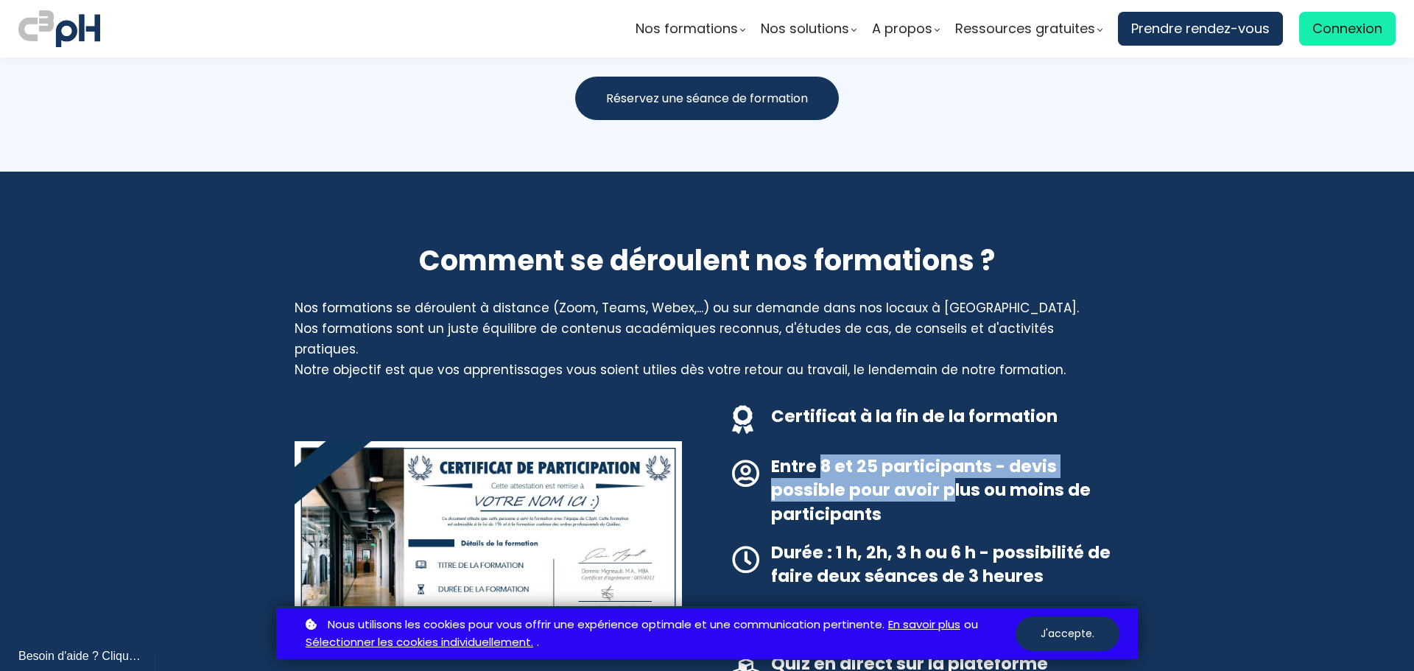 The width and height of the screenshot is (1414, 671). What do you see at coordinates (659, 634) in the screenshot?
I see `p: ou .` at bounding box center [659, 634].